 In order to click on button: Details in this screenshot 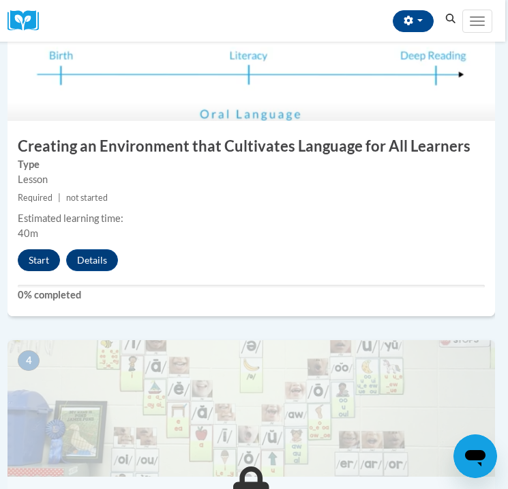, I will do `click(92, 260)`.